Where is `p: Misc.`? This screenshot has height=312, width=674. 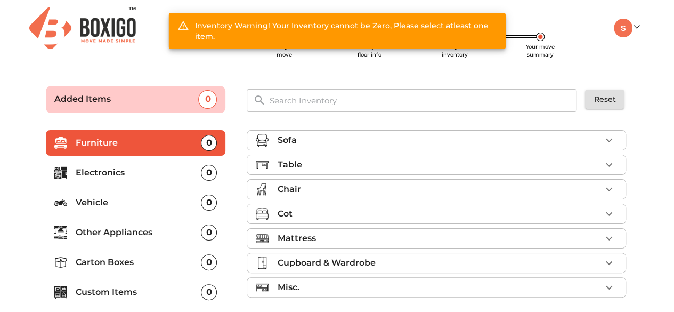
p: Misc. is located at coordinates (288, 287).